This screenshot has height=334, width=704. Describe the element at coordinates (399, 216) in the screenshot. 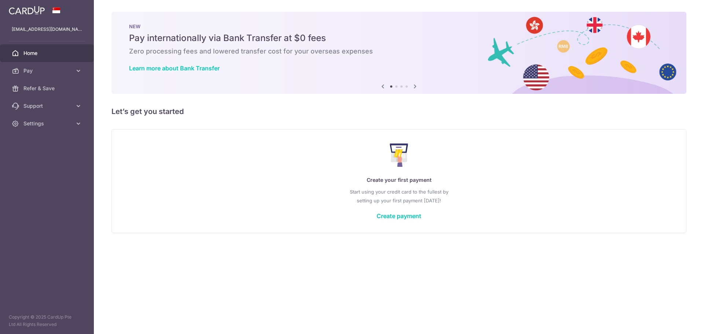

I see `a: Create payment` at that location.